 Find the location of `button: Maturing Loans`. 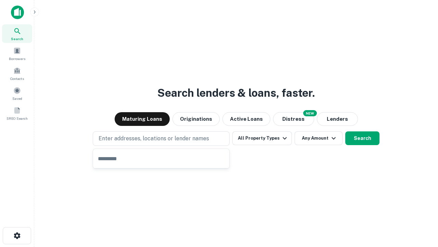

button: Maturing Loans is located at coordinates (142, 119).